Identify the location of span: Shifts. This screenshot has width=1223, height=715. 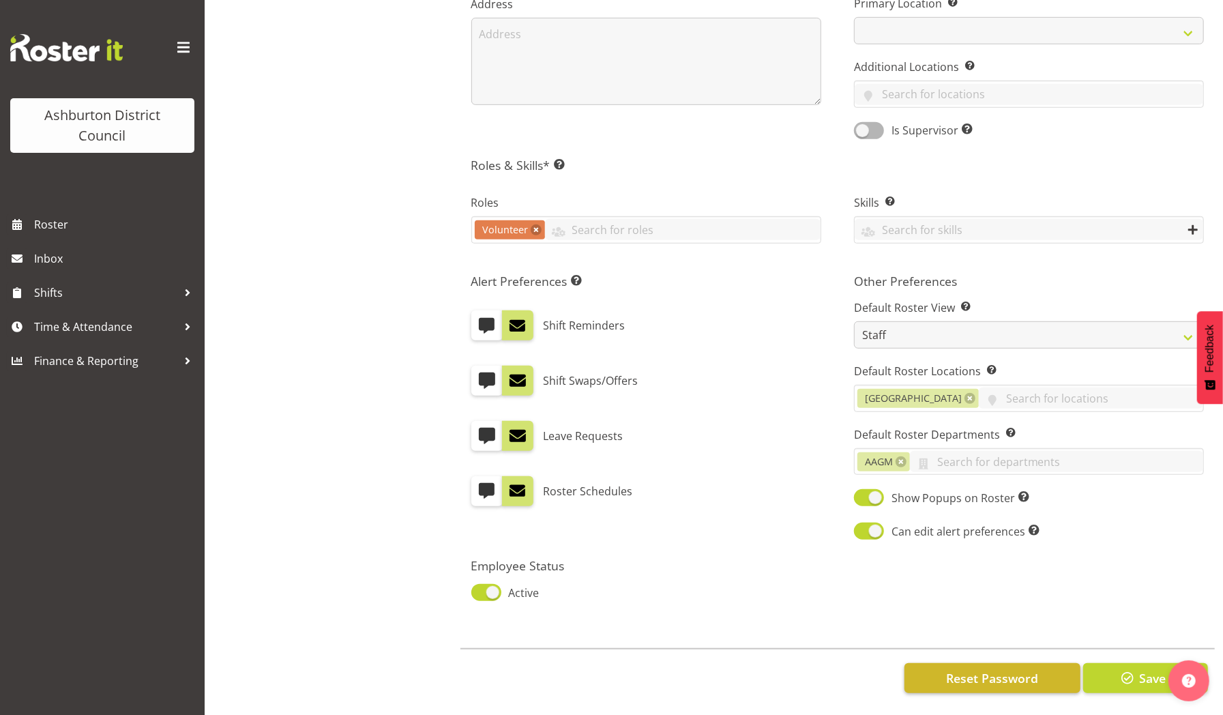
(106, 293).